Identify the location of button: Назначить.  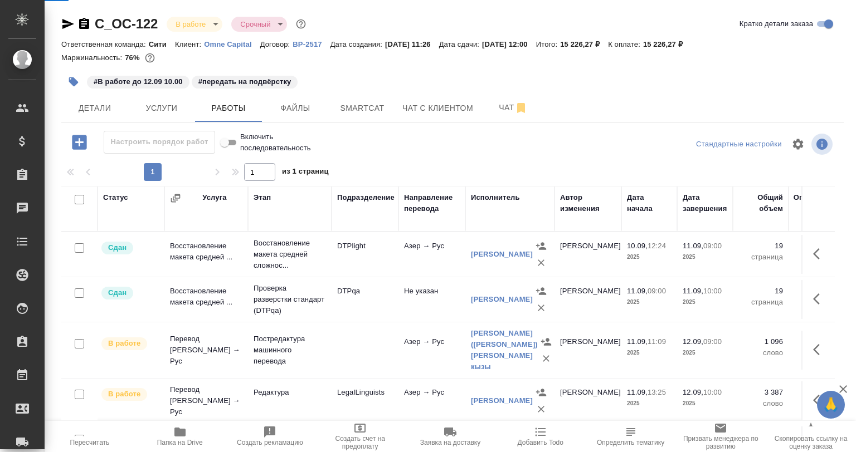
(541, 393).